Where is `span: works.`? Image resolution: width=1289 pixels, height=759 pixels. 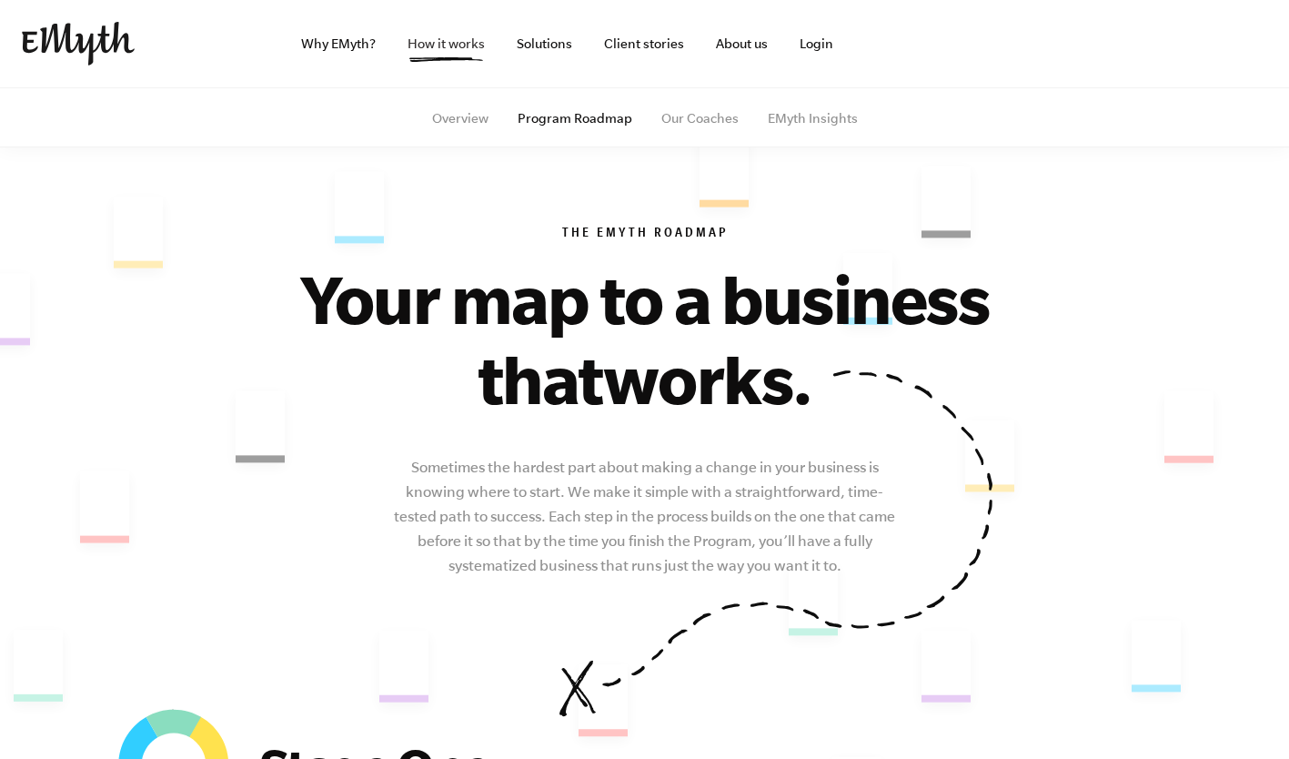 span: works. is located at coordinates (708, 378).